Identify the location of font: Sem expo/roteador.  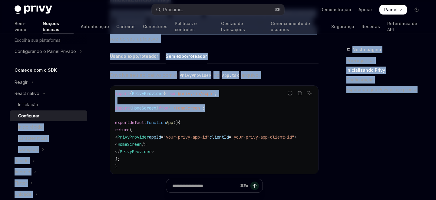
(186, 56).